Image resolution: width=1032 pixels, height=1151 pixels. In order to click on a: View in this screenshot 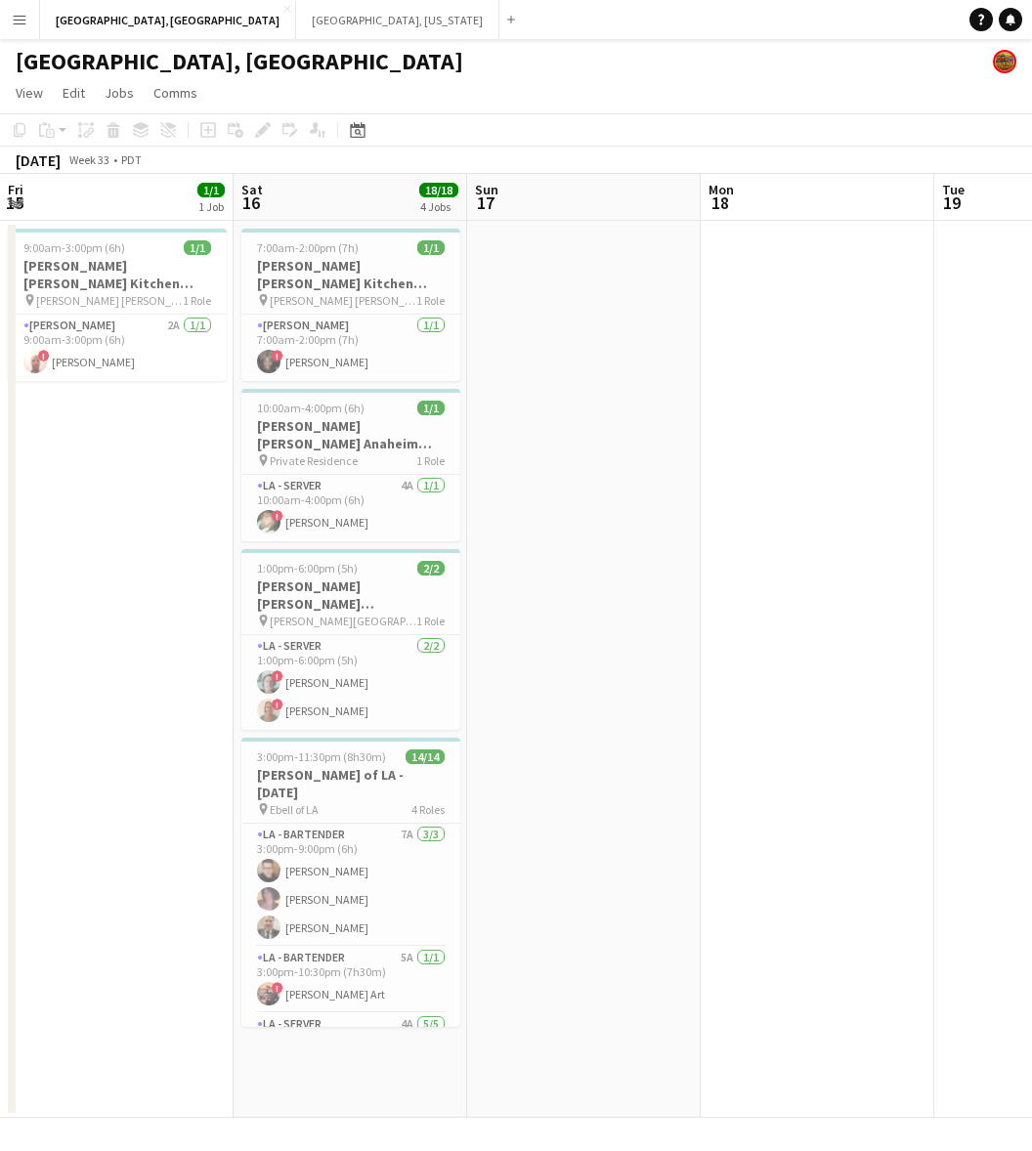, I will do `click(29, 93)`.